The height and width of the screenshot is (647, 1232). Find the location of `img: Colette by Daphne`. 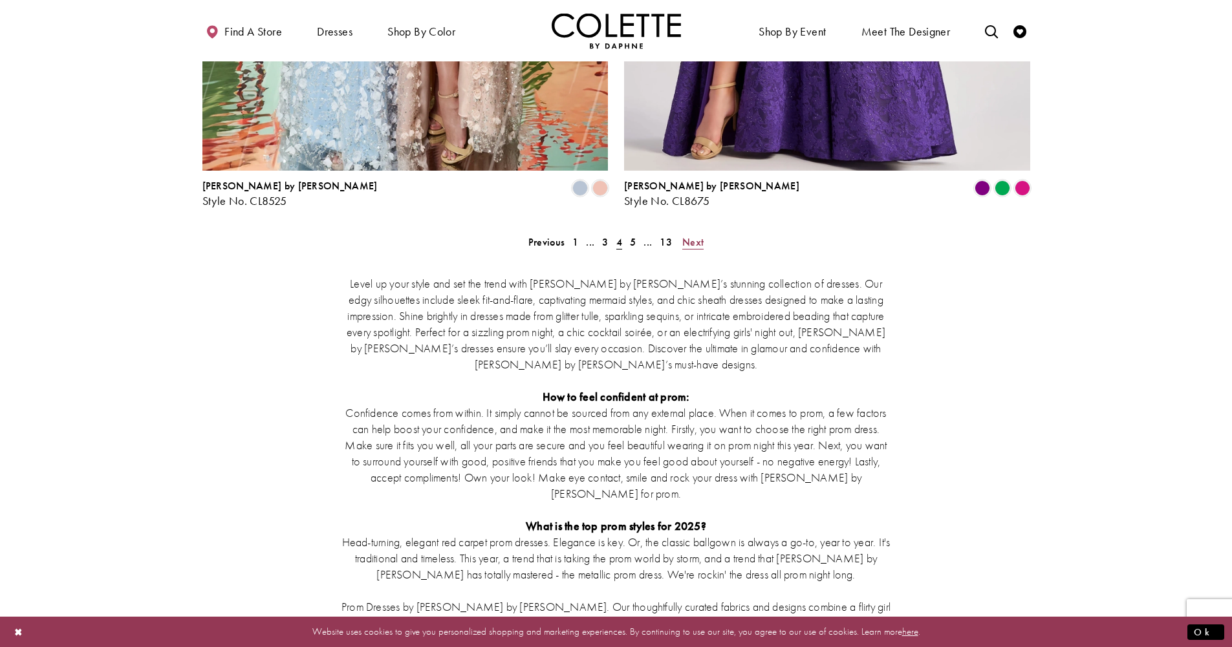

img: Colette by Daphne is located at coordinates (616, 30).